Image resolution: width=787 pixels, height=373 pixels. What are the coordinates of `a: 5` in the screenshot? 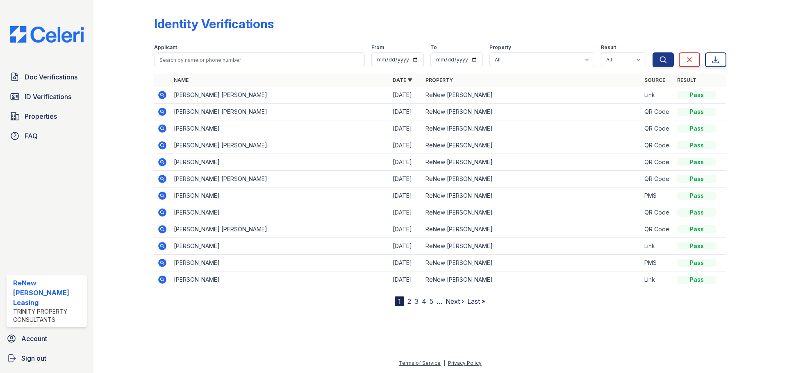 It's located at (431, 302).